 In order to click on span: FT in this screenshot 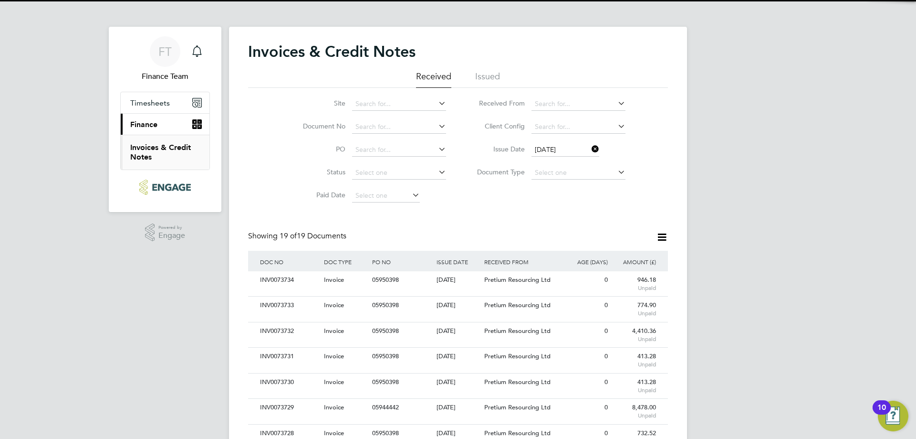, I will do `click(165, 52)`.